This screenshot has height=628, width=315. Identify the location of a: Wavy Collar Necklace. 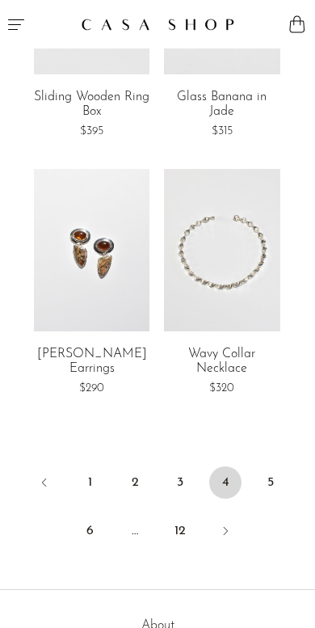
(222, 361).